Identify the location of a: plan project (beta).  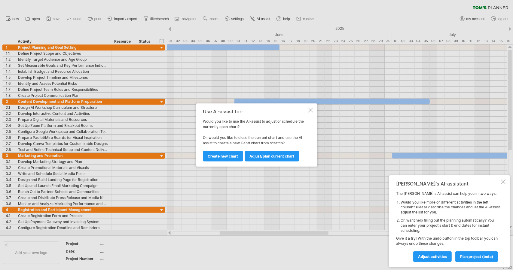
(477, 256).